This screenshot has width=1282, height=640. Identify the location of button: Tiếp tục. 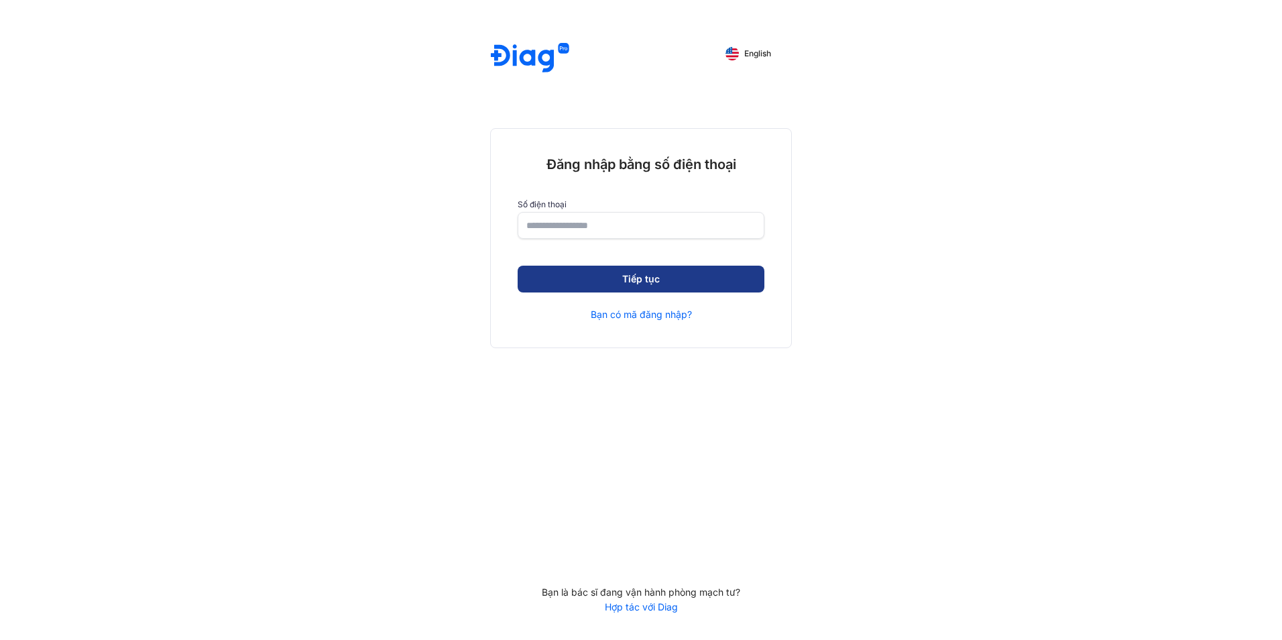
(641, 279).